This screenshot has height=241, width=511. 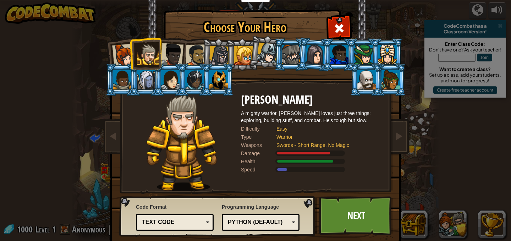 What do you see at coordinates (194, 54) in the screenshot?
I see `li: Alejandro the Duelist` at bounding box center [194, 54].